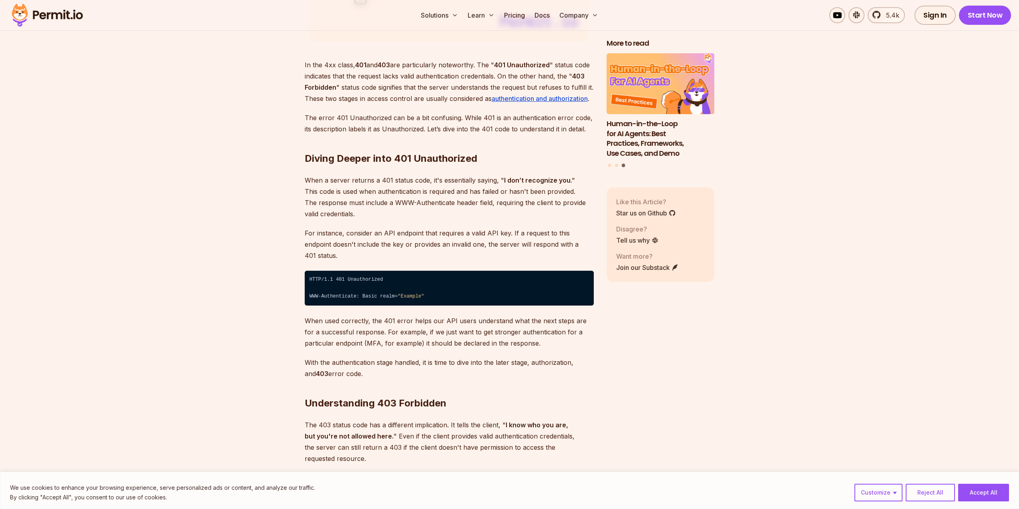 The image size is (1019, 509). I want to click on strong: 401 Unauthorized, so click(522, 65).